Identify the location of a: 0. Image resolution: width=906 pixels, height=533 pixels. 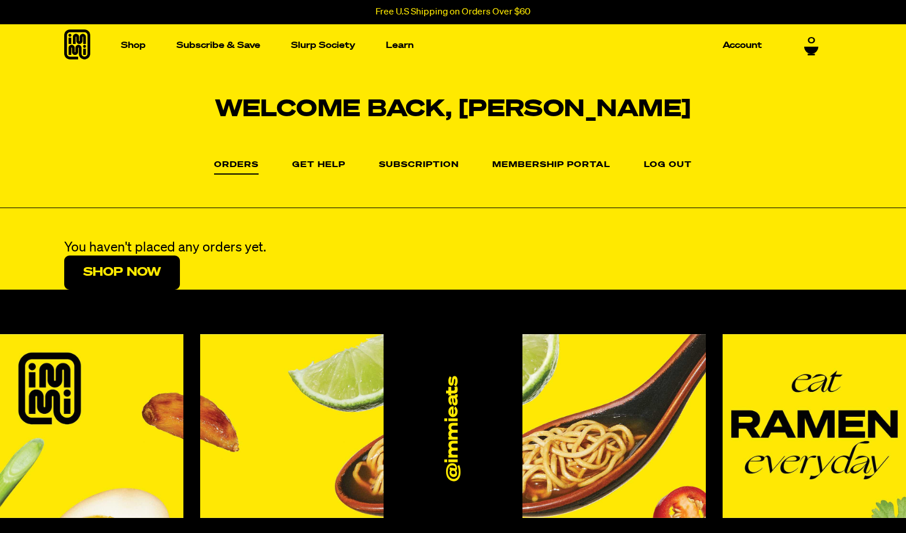
(811, 46).